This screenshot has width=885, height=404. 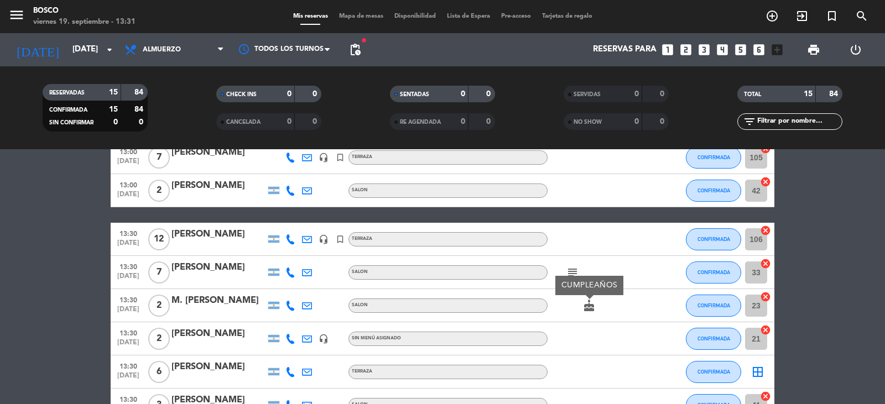 I want to click on span: Mis reservas, so click(x=310, y=16).